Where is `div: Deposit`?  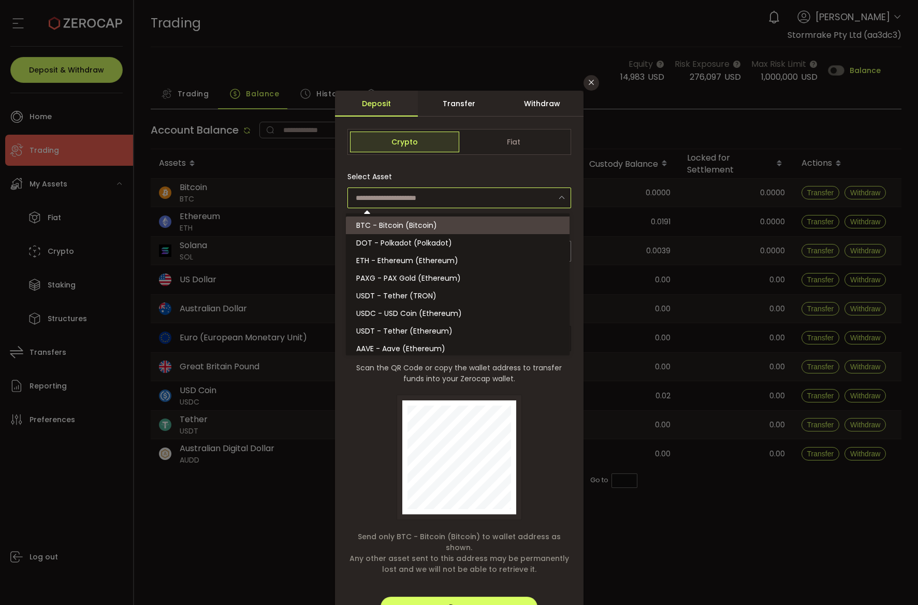
div: Deposit is located at coordinates (376, 104).